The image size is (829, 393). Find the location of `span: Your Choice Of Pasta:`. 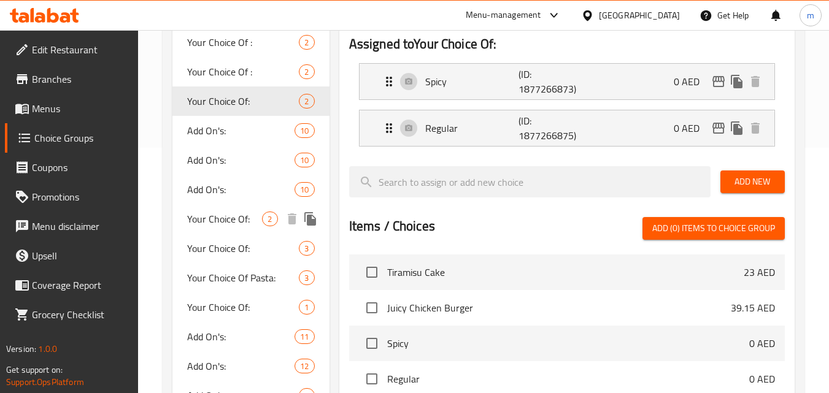

span: Your Choice Of Pasta: is located at coordinates (243, 278).